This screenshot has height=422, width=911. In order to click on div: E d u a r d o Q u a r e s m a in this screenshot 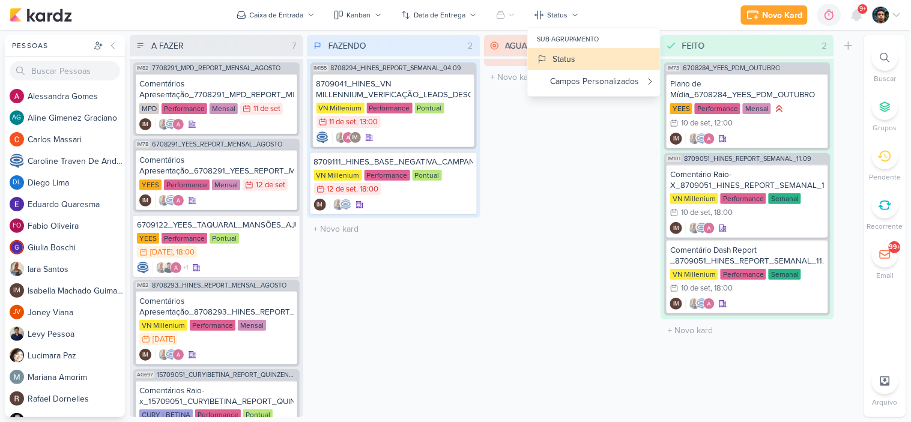, I will do `click(76, 204)`.